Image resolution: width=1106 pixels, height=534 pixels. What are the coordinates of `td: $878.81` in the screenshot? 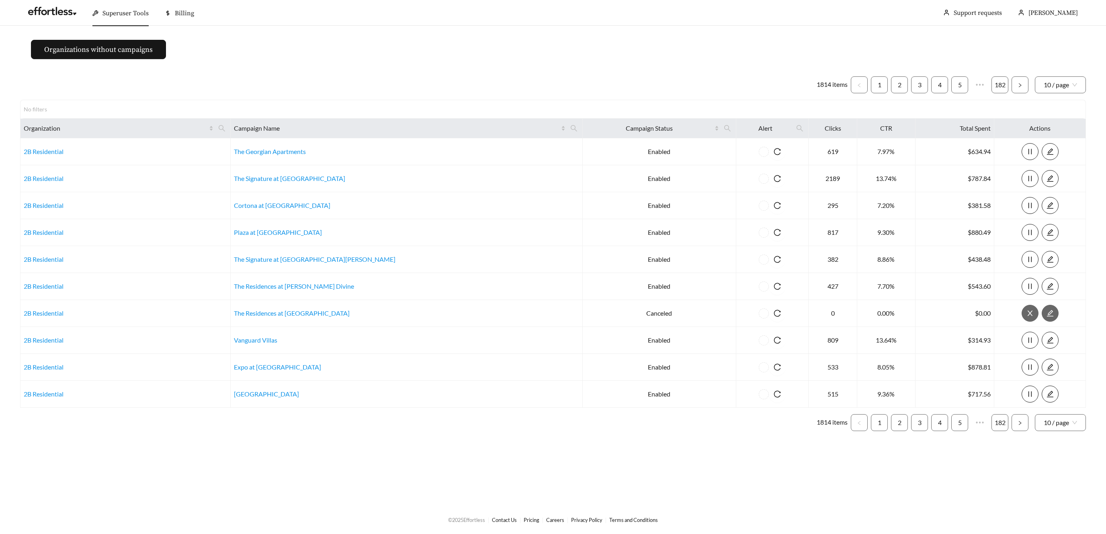 It's located at (955, 367).